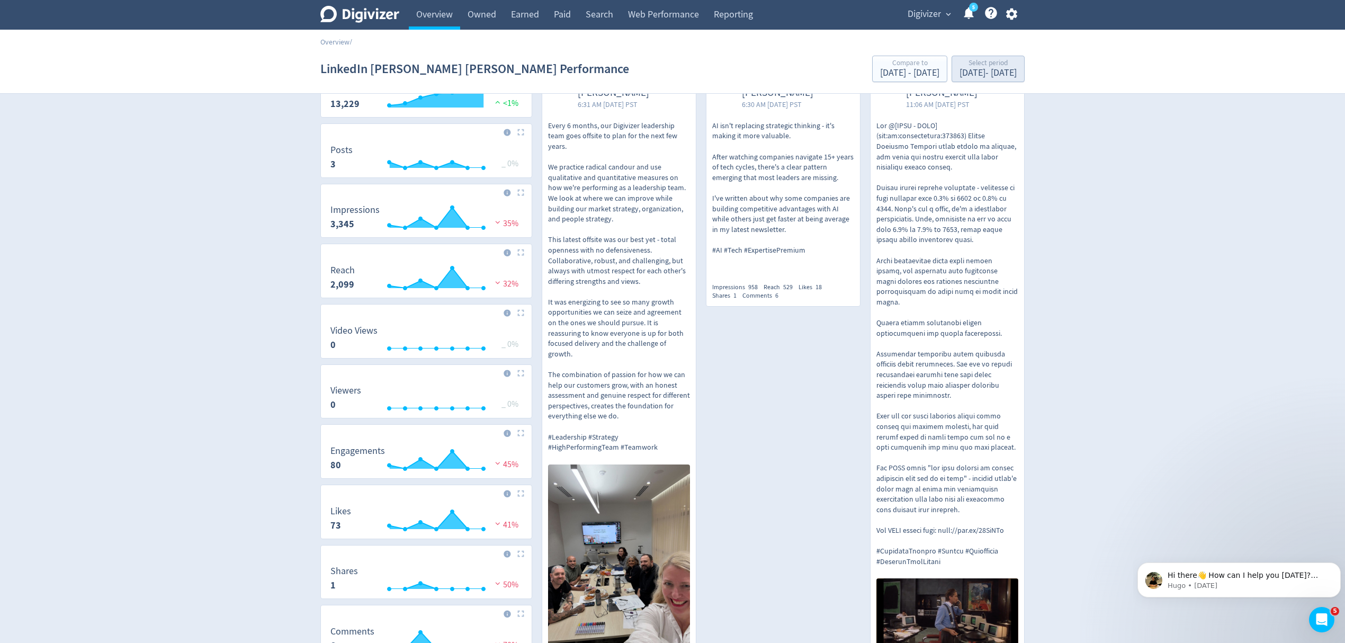  What do you see at coordinates (735, 295) in the screenshot?
I see `span: 1` at bounding box center [735, 295].